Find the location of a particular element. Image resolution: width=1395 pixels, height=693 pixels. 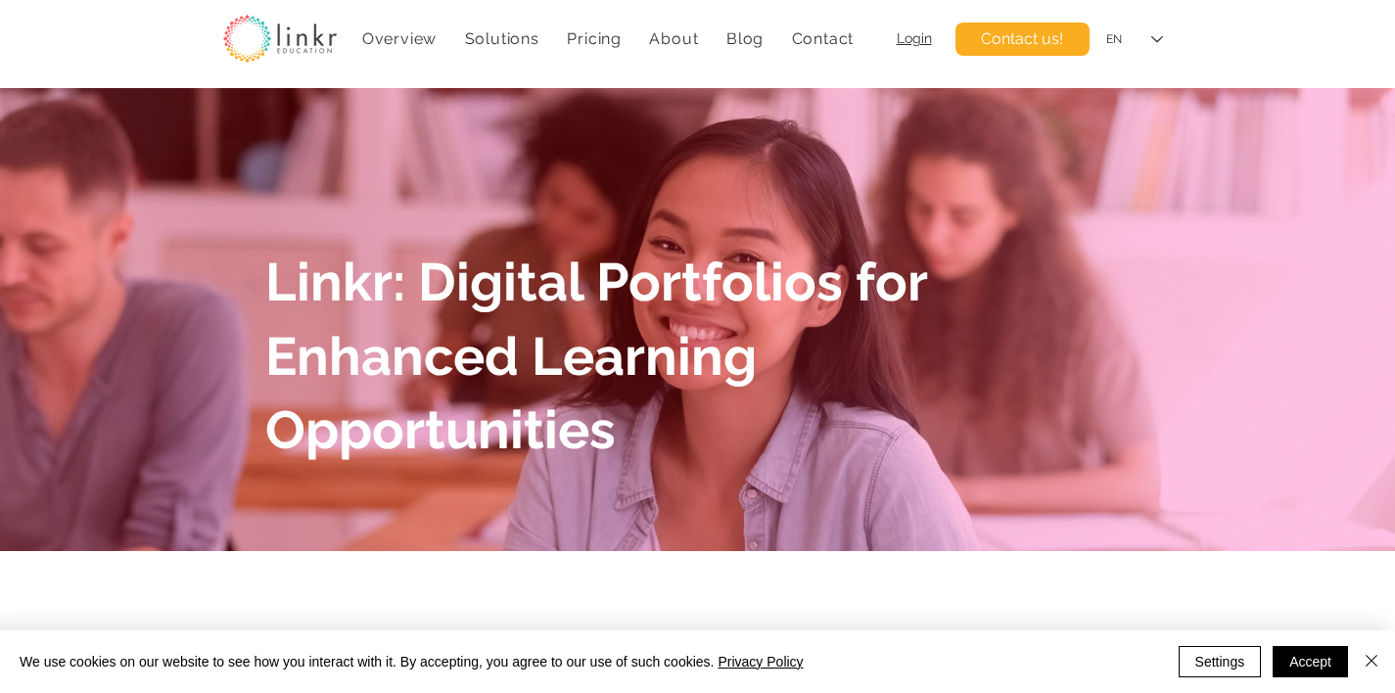

span: Blog is located at coordinates (745, 38).